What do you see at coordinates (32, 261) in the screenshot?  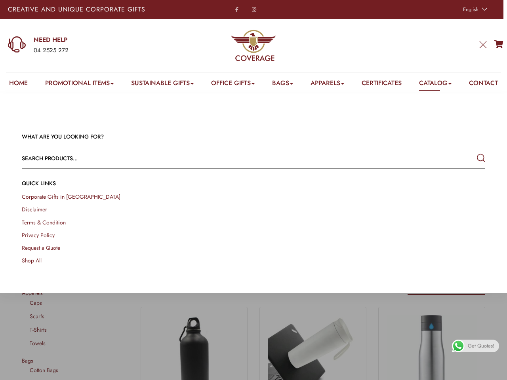 I see `a: Shop All` at bounding box center [32, 261].